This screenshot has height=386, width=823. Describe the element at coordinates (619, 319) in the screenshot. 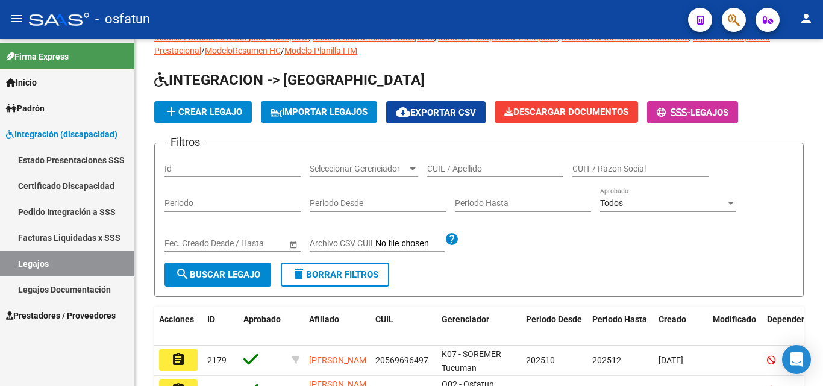

I see `span: Periodo Hasta` at that location.